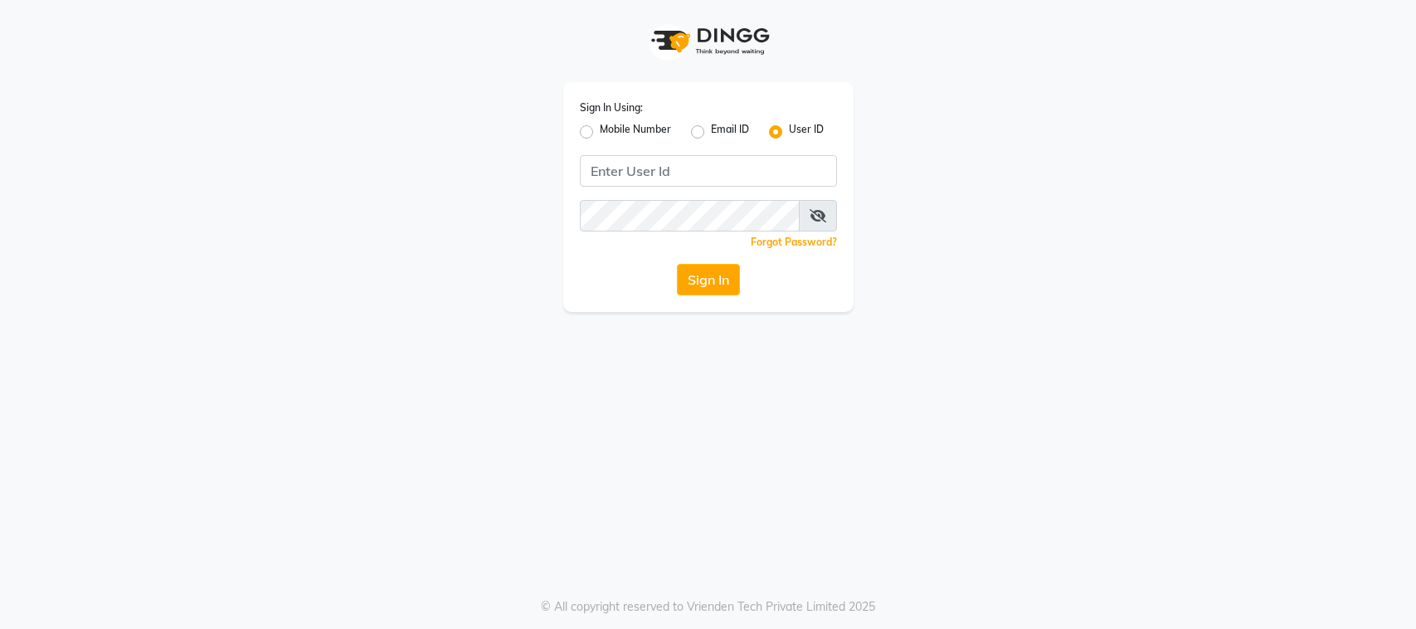 The width and height of the screenshot is (1416, 629). I want to click on label: Mobile Number, so click(635, 132).